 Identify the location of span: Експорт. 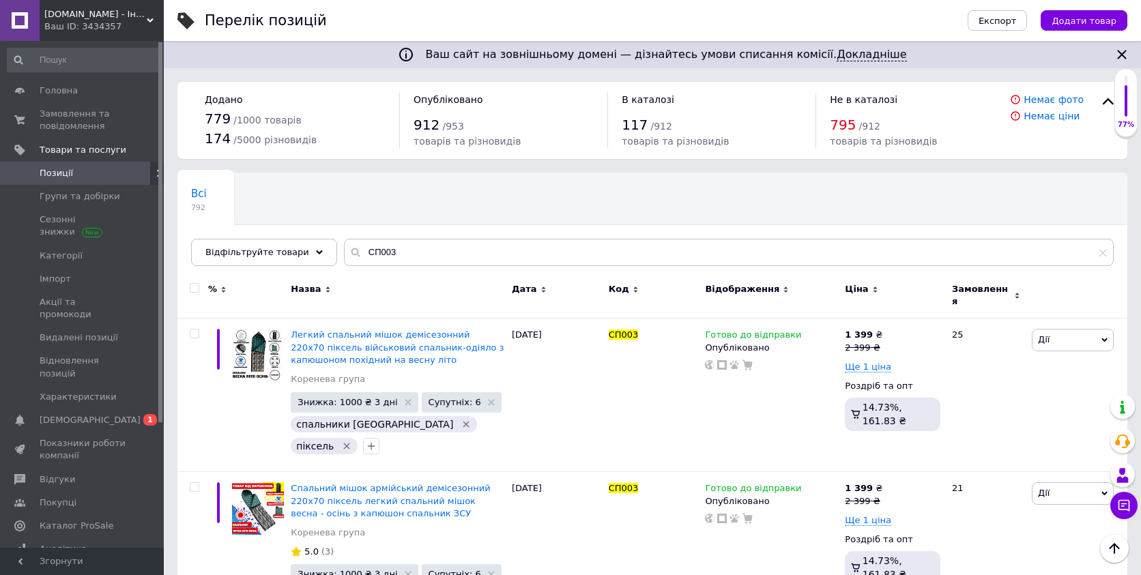
(998, 20).